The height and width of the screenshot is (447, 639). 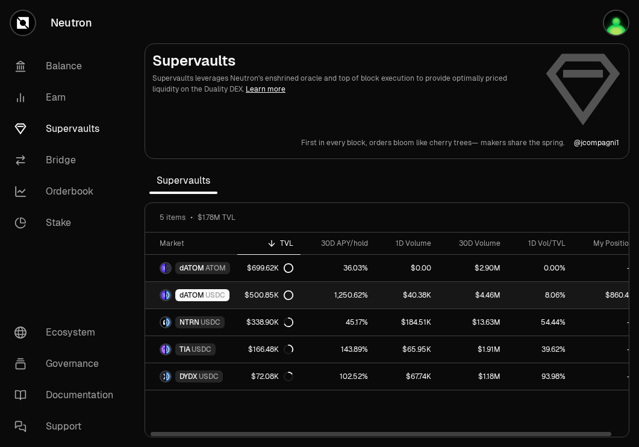 I want to click on a: $699.62K, so click(x=269, y=268).